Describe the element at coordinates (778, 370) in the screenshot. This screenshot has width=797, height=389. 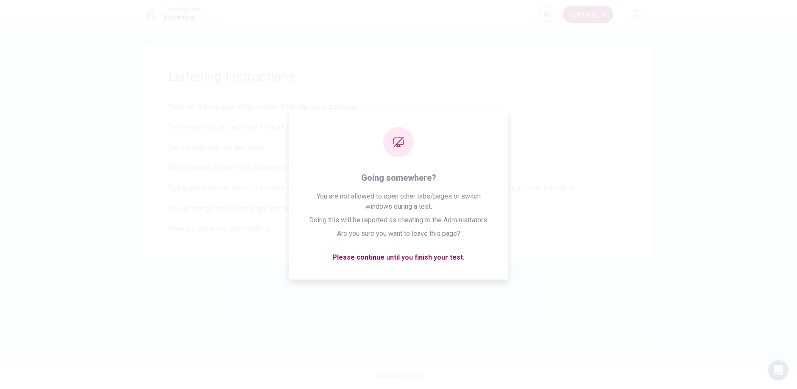
I see `div: Open Intercom Messenger` at that location.